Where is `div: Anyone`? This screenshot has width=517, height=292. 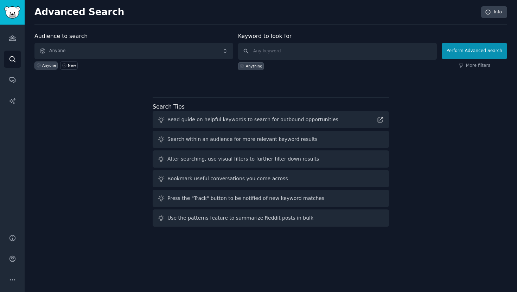
div: Anyone is located at coordinates (49, 65).